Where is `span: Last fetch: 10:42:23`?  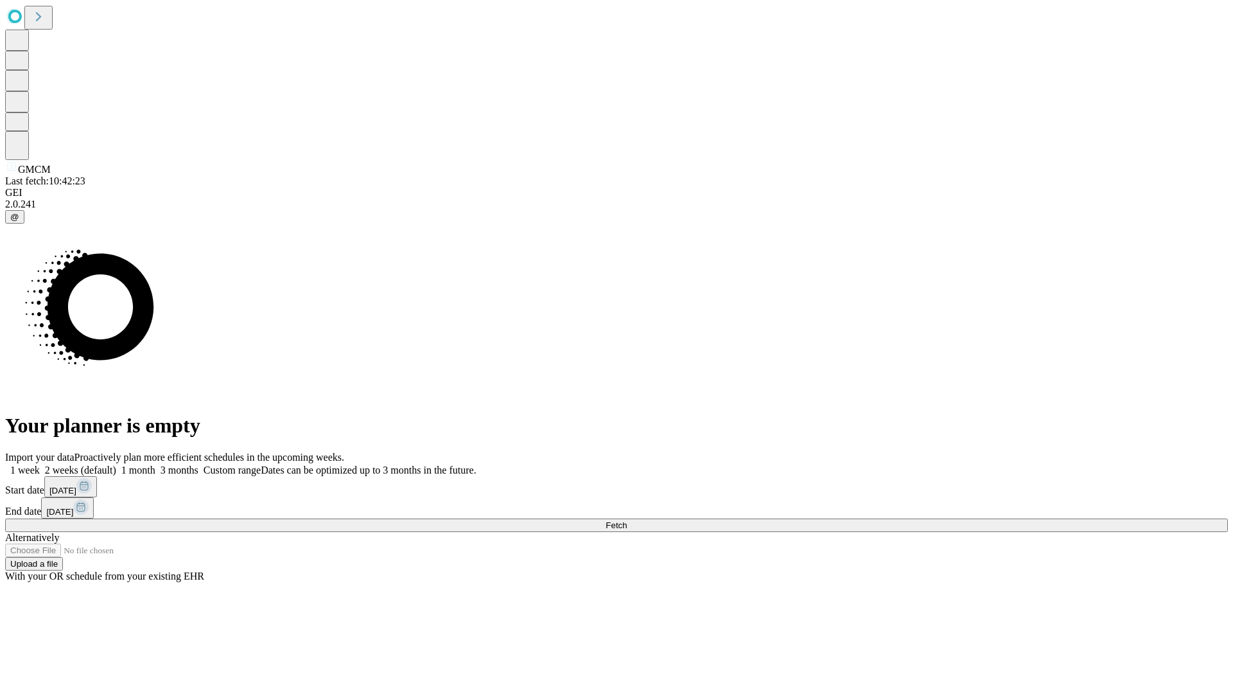
span: Last fetch: 10:42:23 is located at coordinates (45, 180).